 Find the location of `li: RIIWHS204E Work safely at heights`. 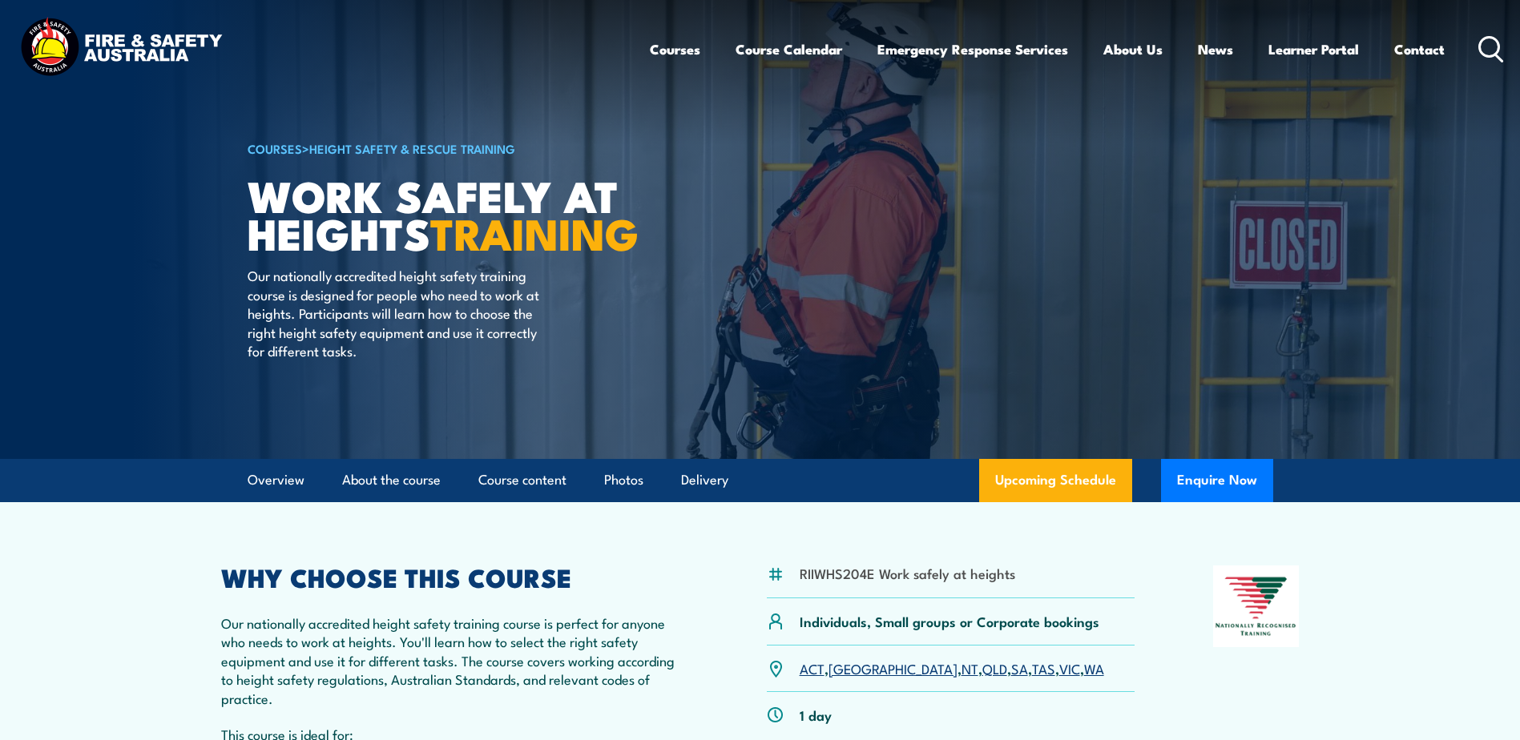

li: RIIWHS204E Work safely at heights is located at coordinates (907, 573).